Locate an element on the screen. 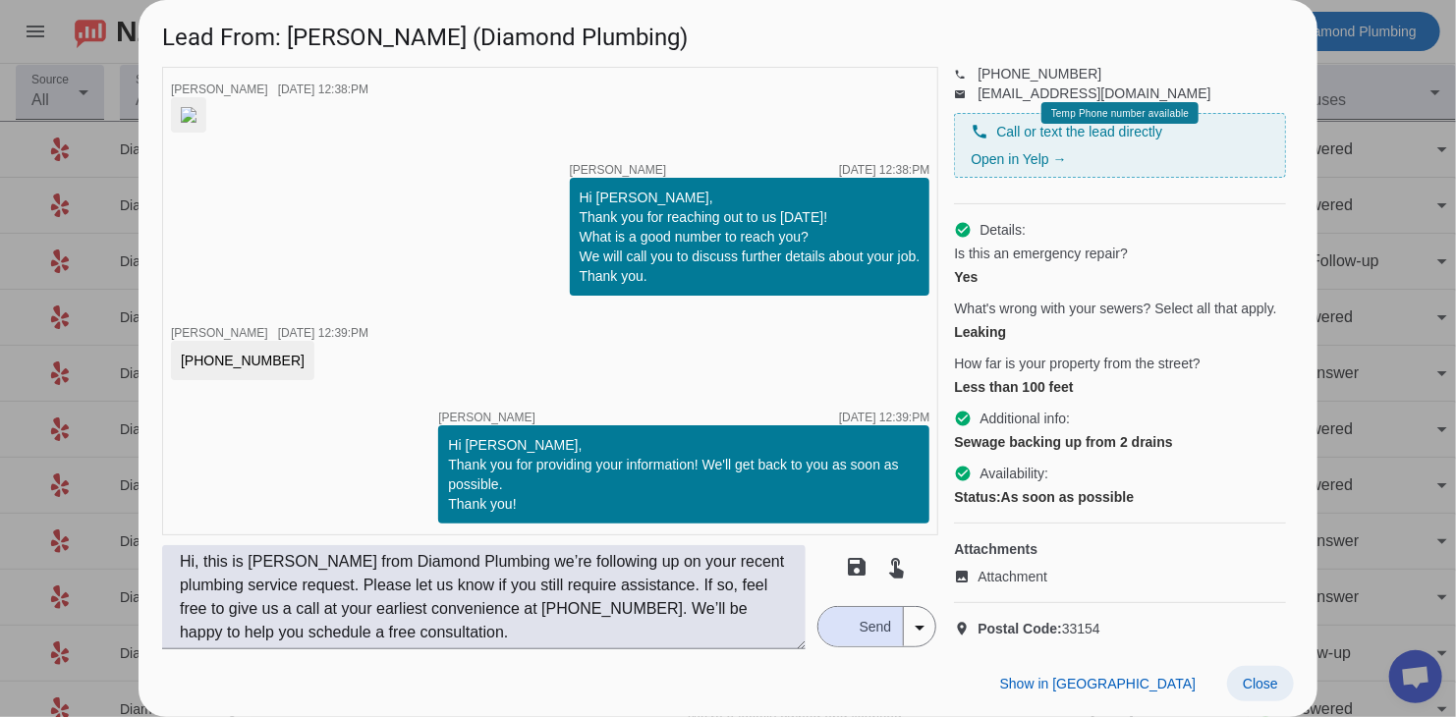  div: Sewage backing up from 2 drains is located at coordinates (1120, 442).